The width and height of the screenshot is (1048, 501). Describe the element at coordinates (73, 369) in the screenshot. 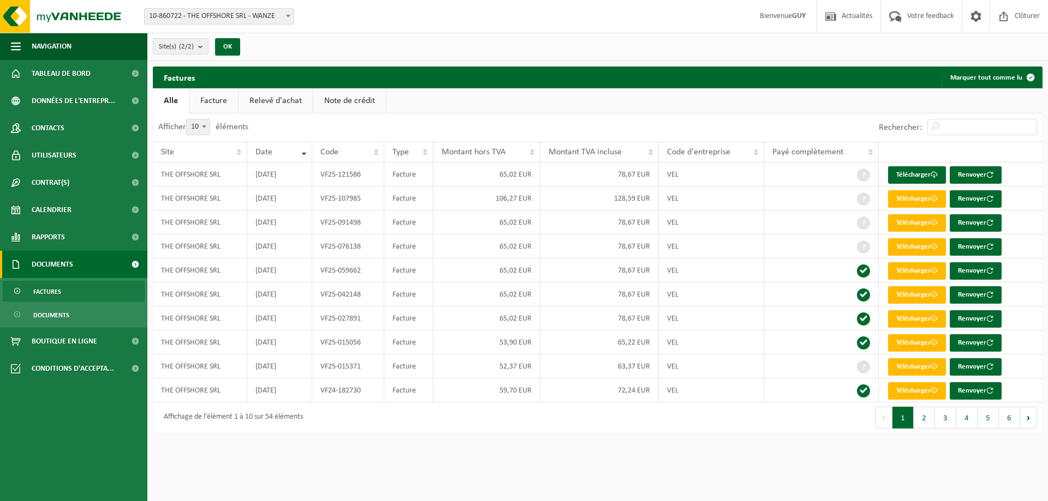

I see `span: Conditions d'accepta...` at that location.